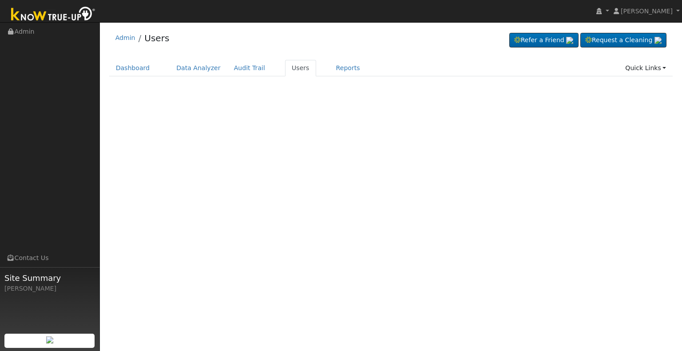  What do you see at coordinates (198, 68) in the screenshot?
I see `a: Data Analyzer` at bounding box center [198, 68].